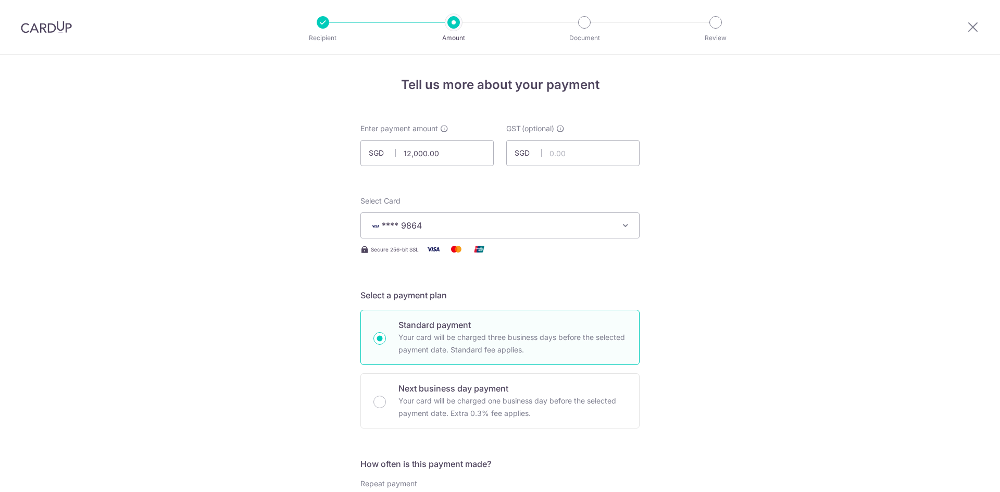  What do you see at coordinates (584, 38) in the screenshot?
I see `p: Document` at bounding box center [584, 38].